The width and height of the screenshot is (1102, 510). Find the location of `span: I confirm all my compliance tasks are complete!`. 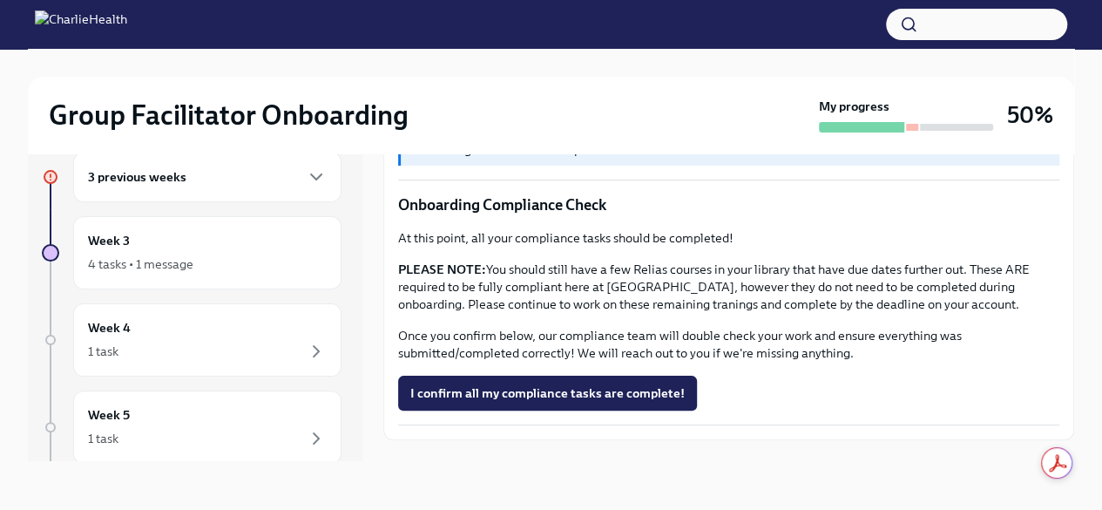

span: I confirm all my compliance tasks are complete! is located at coordinates (547, 393).